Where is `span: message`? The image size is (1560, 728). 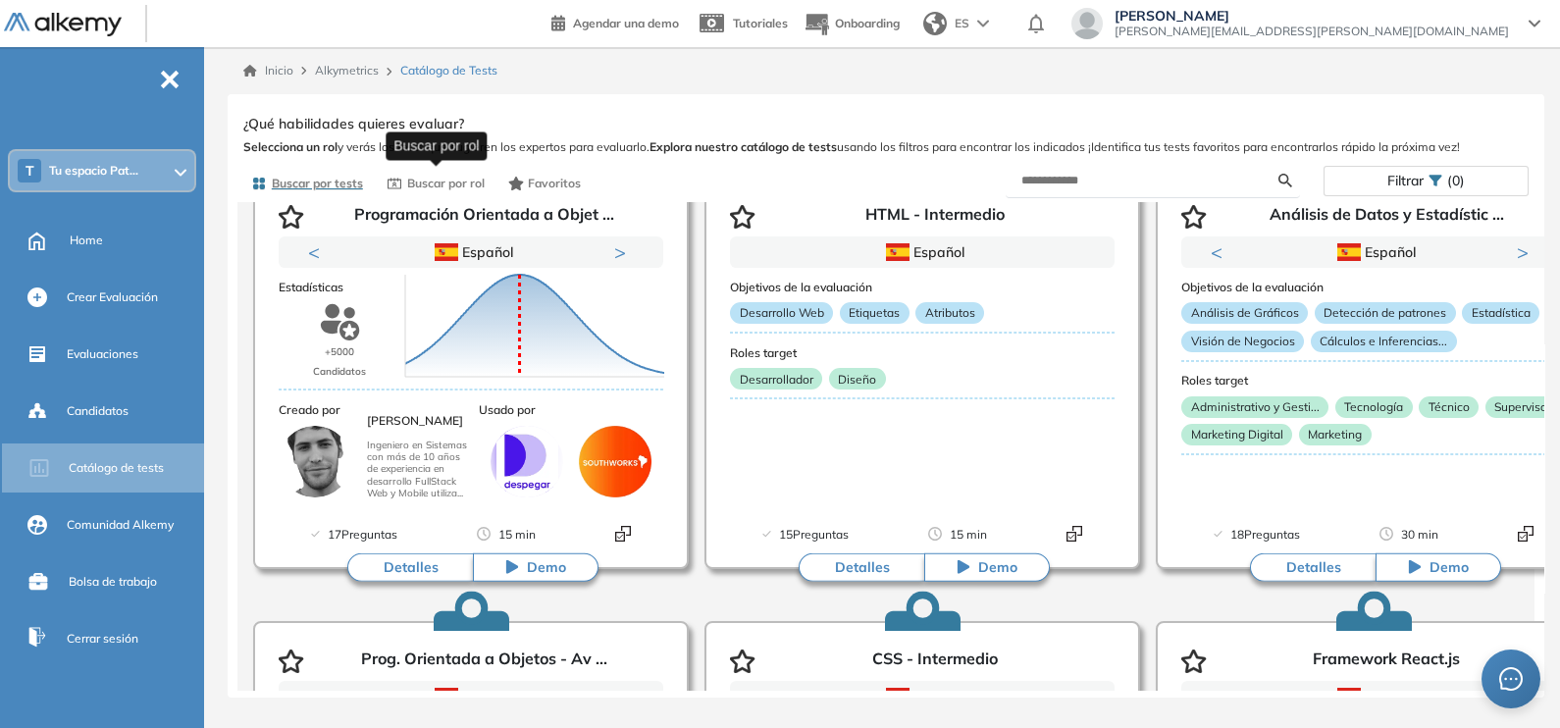 span: message is located at coordinates (1511, 679).